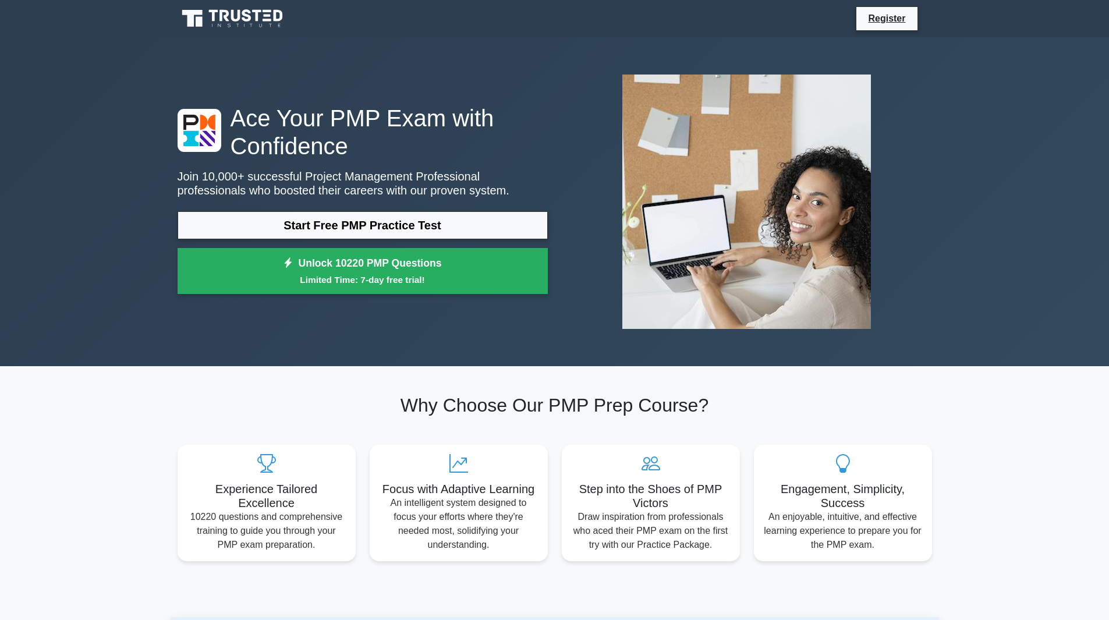  What do you see at coordinates (843, 496) in the screenshot?
I see `h5: Engagement, Simplicity, Success` at bounding box center [843, 496].